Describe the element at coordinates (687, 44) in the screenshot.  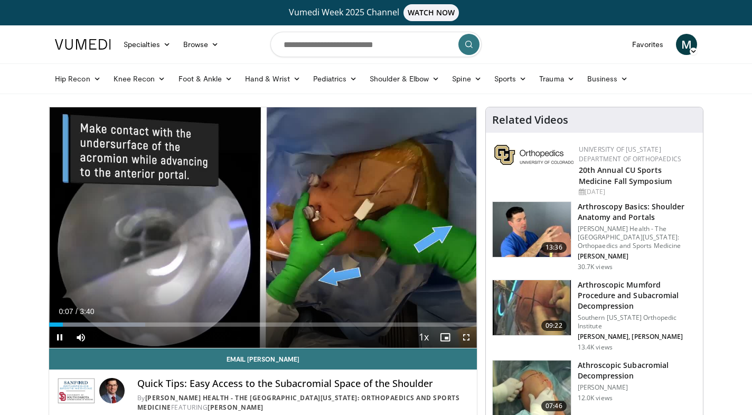
I see `span: M` at that location.